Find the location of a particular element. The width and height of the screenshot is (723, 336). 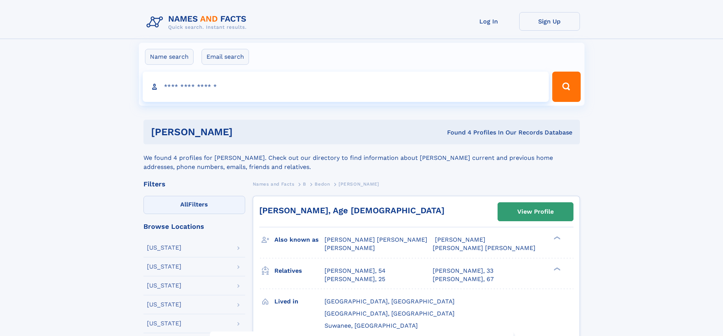

label: Filters is located at coordinates (194, 205).